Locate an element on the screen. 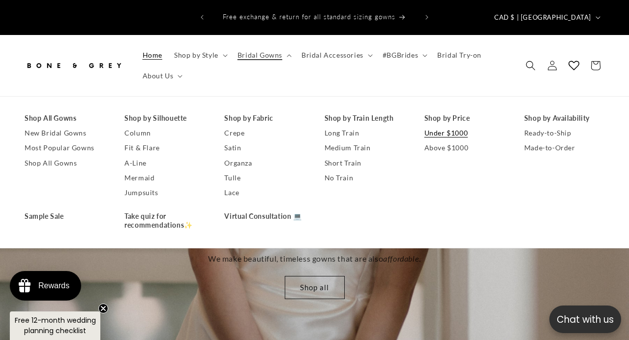  a: A-Line is located at coordinates (164, 163).